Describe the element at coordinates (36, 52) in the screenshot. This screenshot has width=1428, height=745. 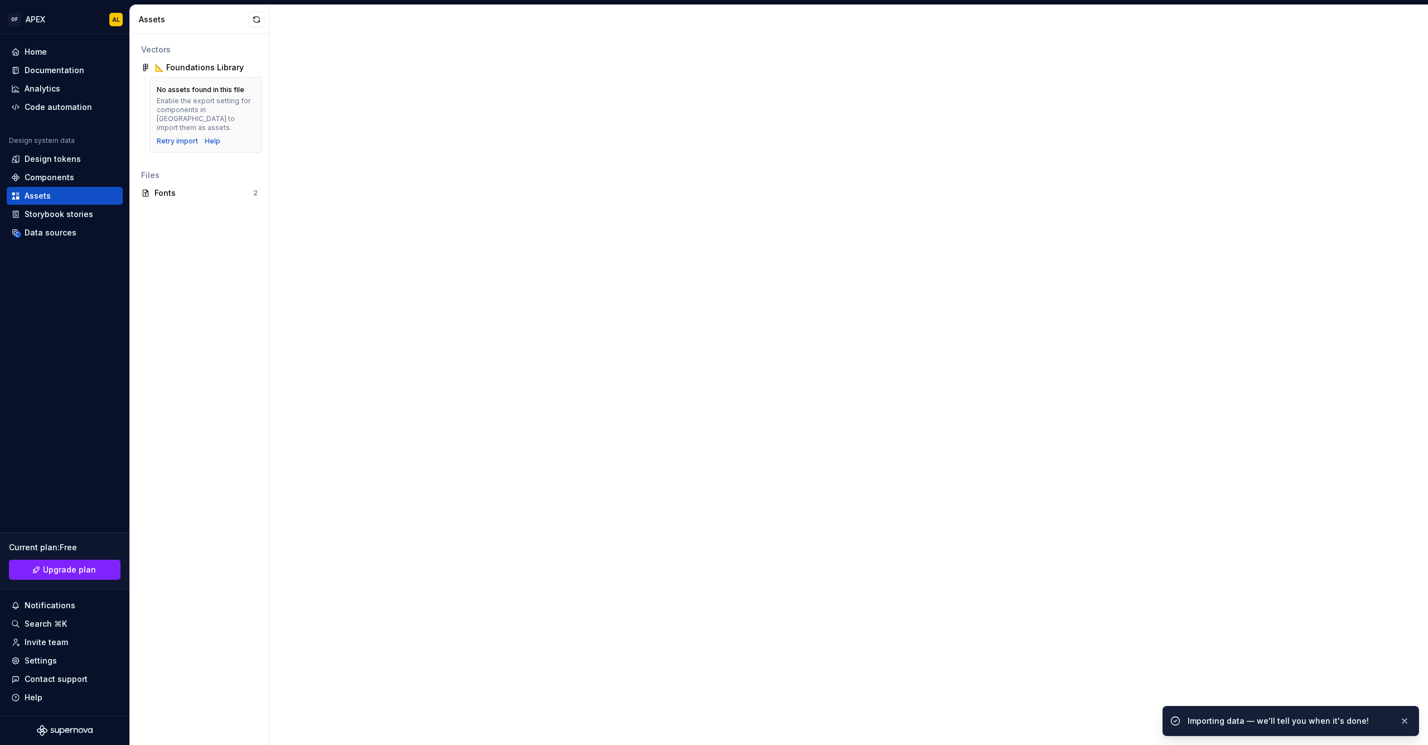
I see `div: Home` at that location.